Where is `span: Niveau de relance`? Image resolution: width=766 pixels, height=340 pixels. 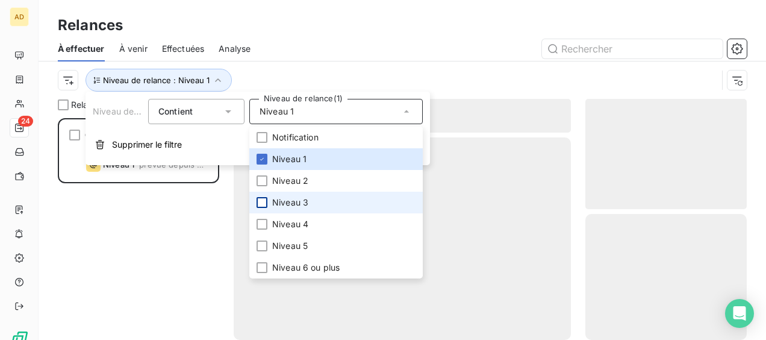
span: Niveau de relance is located at coordinates (129, 111).